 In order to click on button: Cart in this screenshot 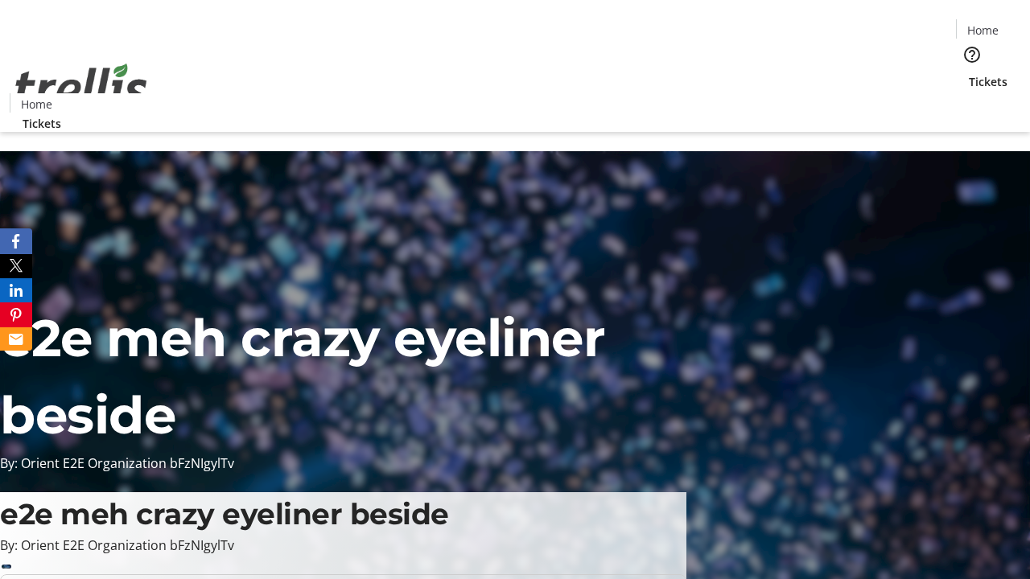, I will do `click(972, 106)`.